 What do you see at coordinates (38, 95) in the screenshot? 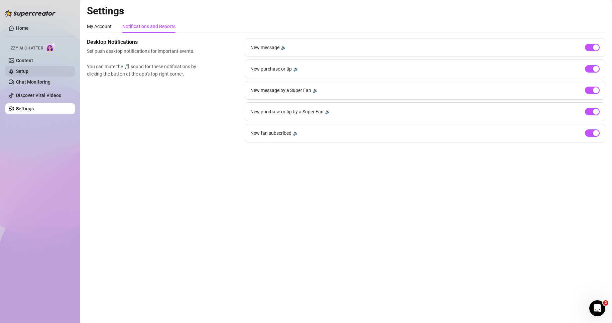
I see `a: Discover Viral Videos` at bounding box center [38, 95].